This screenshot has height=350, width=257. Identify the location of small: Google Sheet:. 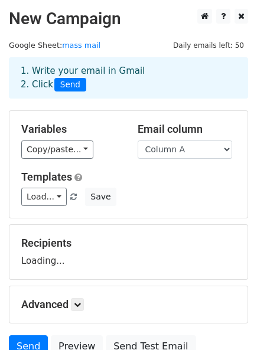
(54, 45).